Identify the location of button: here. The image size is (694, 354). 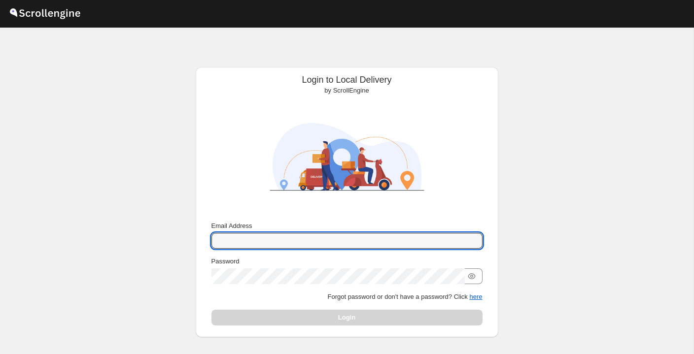
(476, 297).